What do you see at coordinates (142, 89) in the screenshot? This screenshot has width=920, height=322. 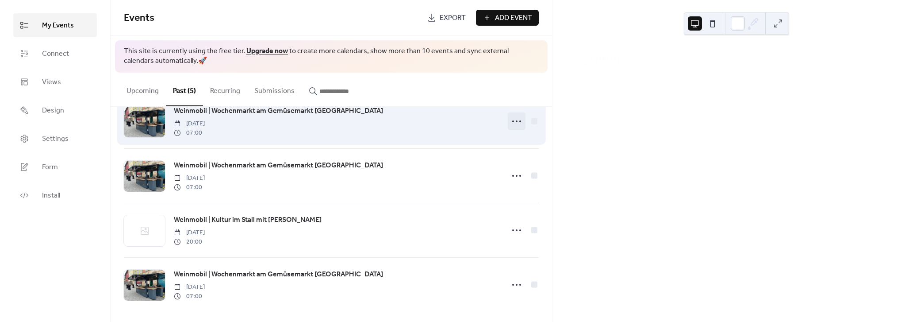 I see `button: Upcoming` at bounding box center [142, 89].